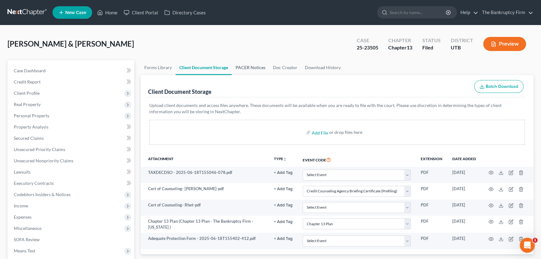 This screenshot has height=259, width=541. I want to click on span: Batch Download, so click(502, 86).